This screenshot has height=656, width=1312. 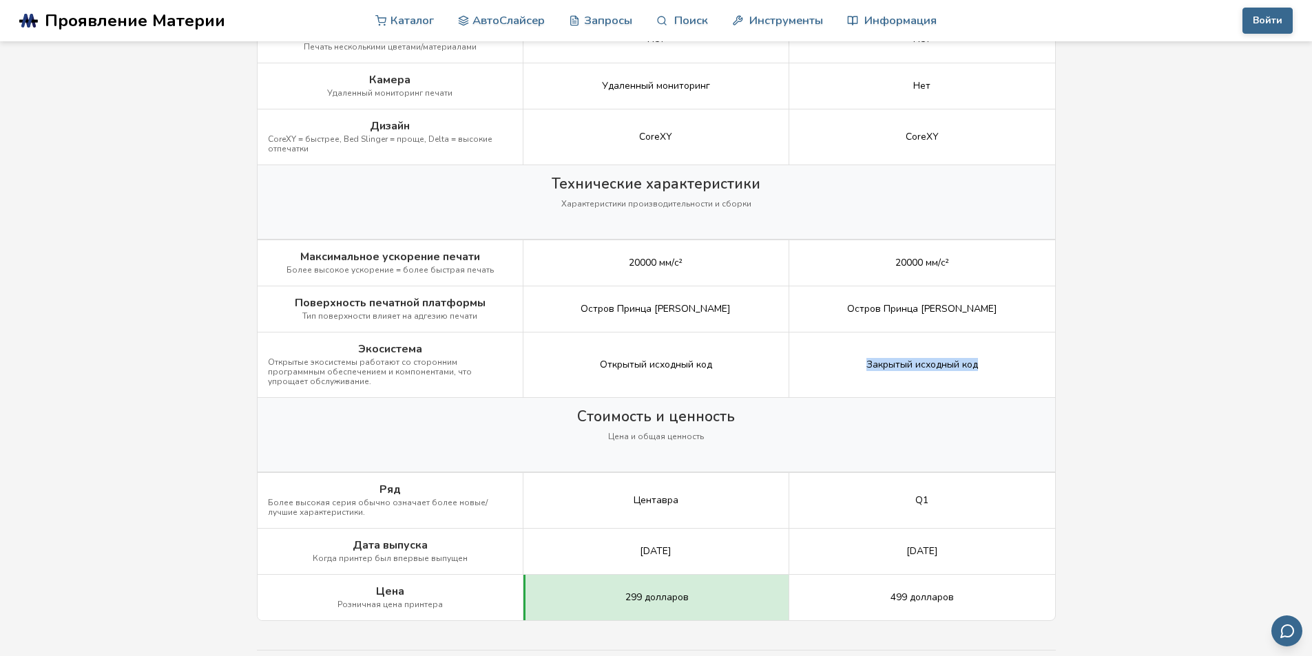 What do you see at coordinates (656, 204) in the screenshot?
I see `font: Характеристики производительности и сборки` at bounding box center [656, 204].